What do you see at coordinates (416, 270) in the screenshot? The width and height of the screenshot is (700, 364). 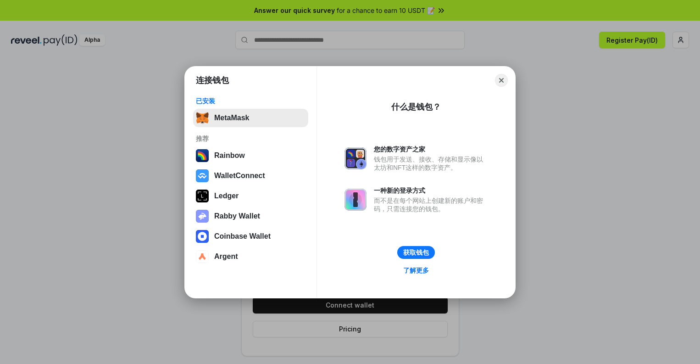 I see `div: 了解更多` at bounding box center [416, 270].